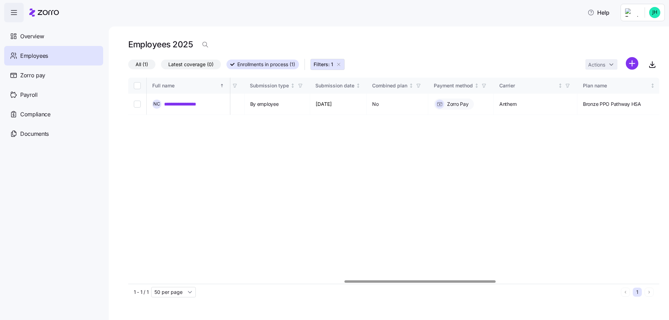 This screenshot has width=669, height=320. What do you see at coordinates (625, 292) in the screenshot?
I see `button: Previous page` at bounding box center [625, 292].